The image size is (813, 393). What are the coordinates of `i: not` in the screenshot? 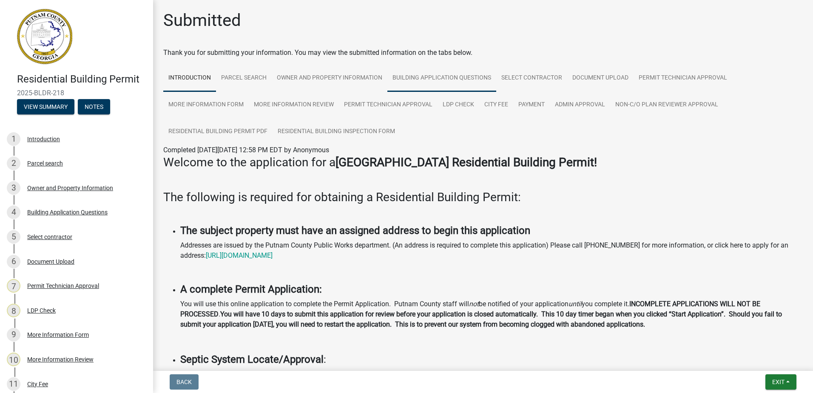 It's located at (473, 303).